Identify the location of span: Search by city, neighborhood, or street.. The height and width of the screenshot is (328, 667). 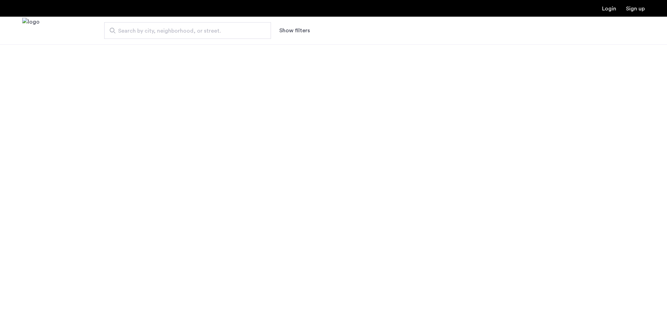
(185, 31).